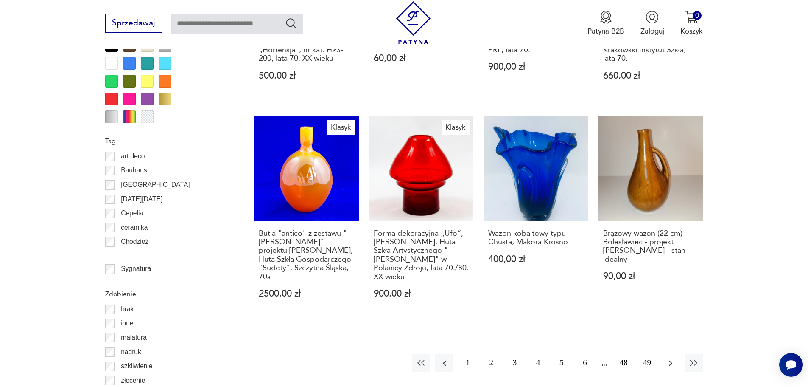 This screenshot has width=808, height=387. I want to click on p: Bauhaus, so click(134, 170).